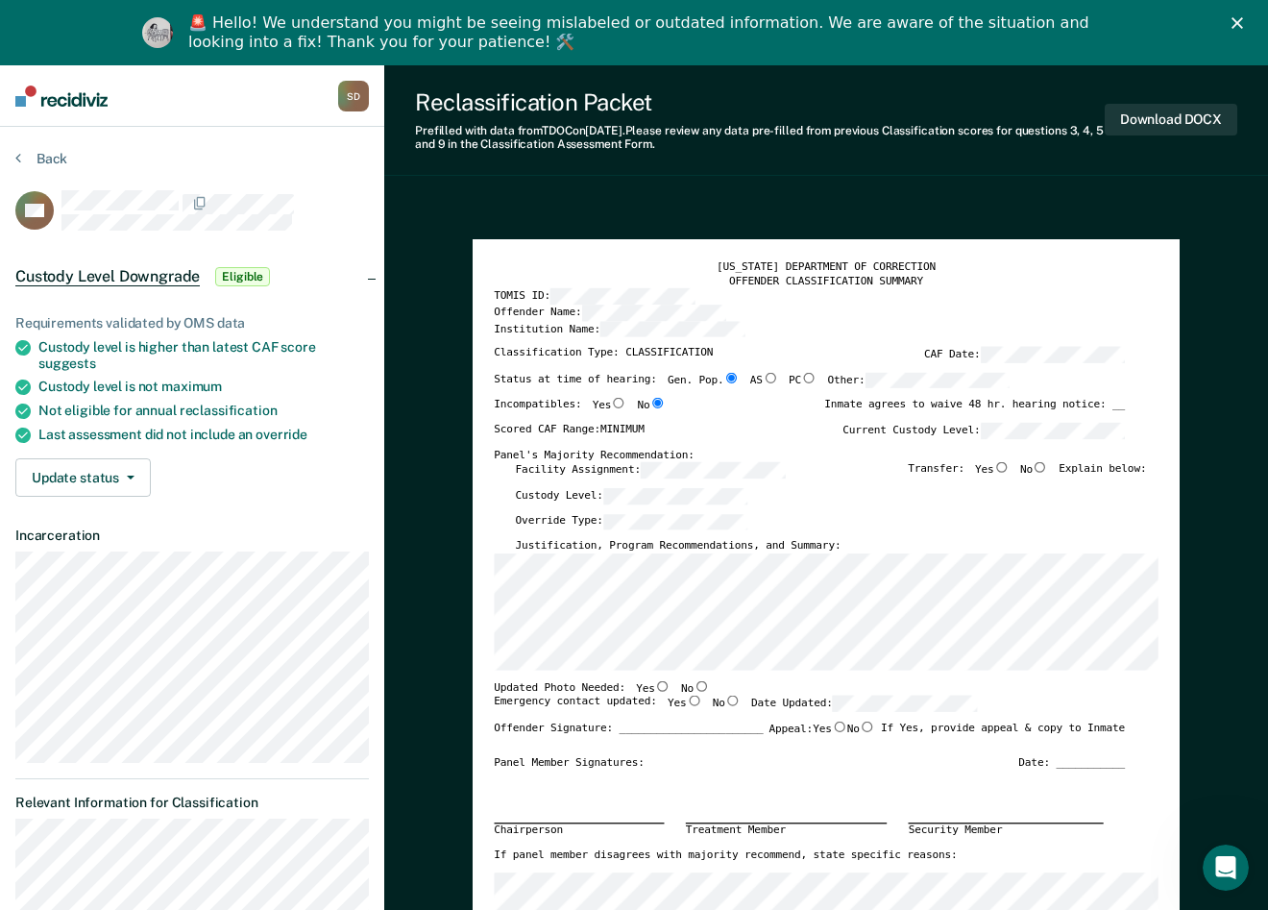 Image resolution: width=1268 pixels, height=910 pixels. I want to click on label: Current Custody Level:, so click(984, 430).